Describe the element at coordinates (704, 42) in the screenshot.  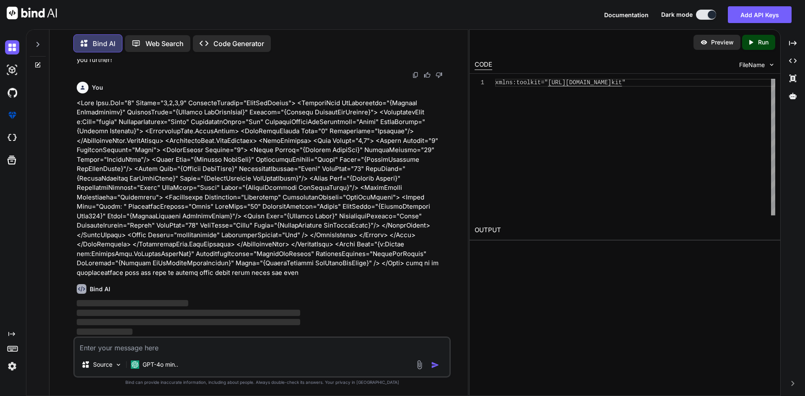
I see `img: preview` at that location.